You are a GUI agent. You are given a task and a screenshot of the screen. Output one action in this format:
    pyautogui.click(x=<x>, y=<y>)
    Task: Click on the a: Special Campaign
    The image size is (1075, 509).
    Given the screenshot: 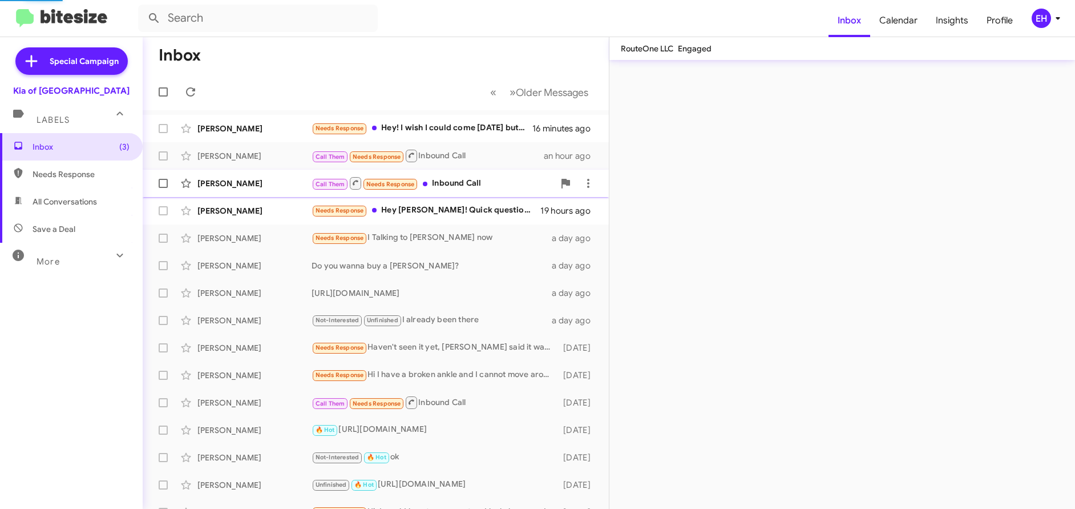 What is the action you would take?
    pyautogui.click(x=71, y=61)
    